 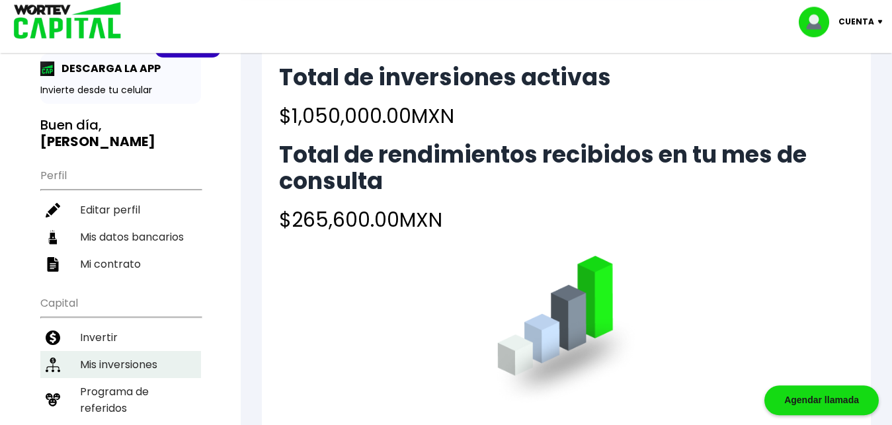 I want to click on li: Mis datos bancarios, so click(x=120, y=237).